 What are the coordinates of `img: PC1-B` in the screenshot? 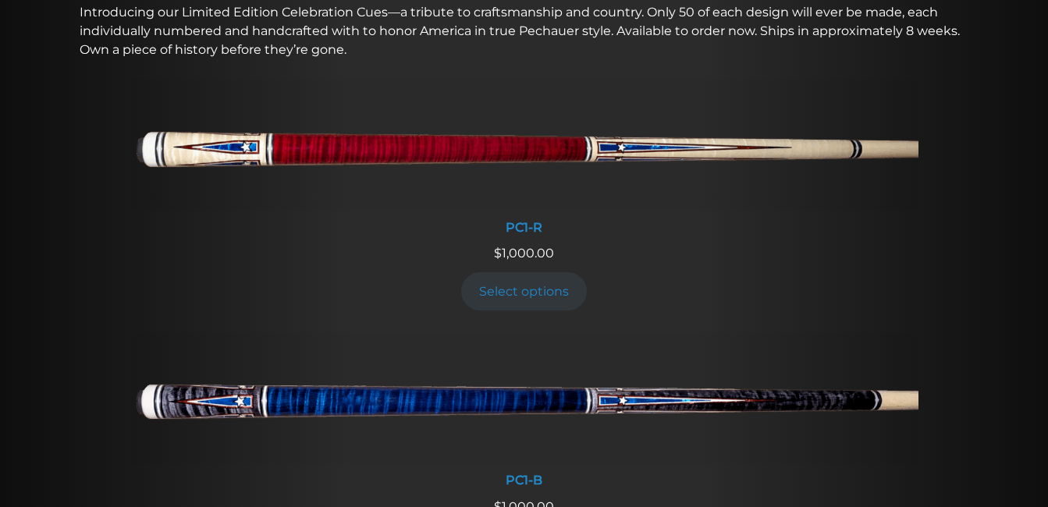 It's located at (524, 398).